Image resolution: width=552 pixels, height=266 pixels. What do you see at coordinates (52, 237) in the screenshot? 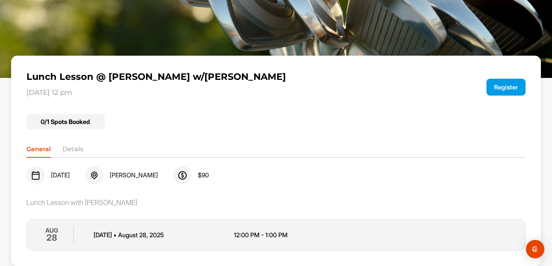
I see `h2: 28` at bounding box center [52, 237].